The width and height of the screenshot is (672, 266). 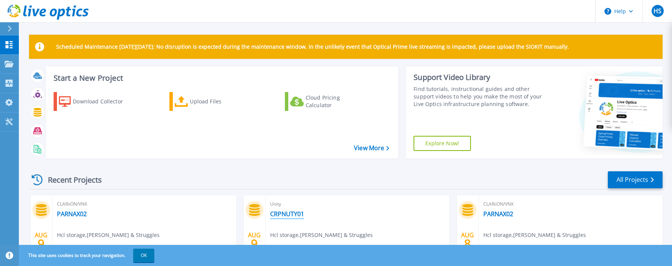 I want to click on a: Download Collector, so click(x=95, y=102).